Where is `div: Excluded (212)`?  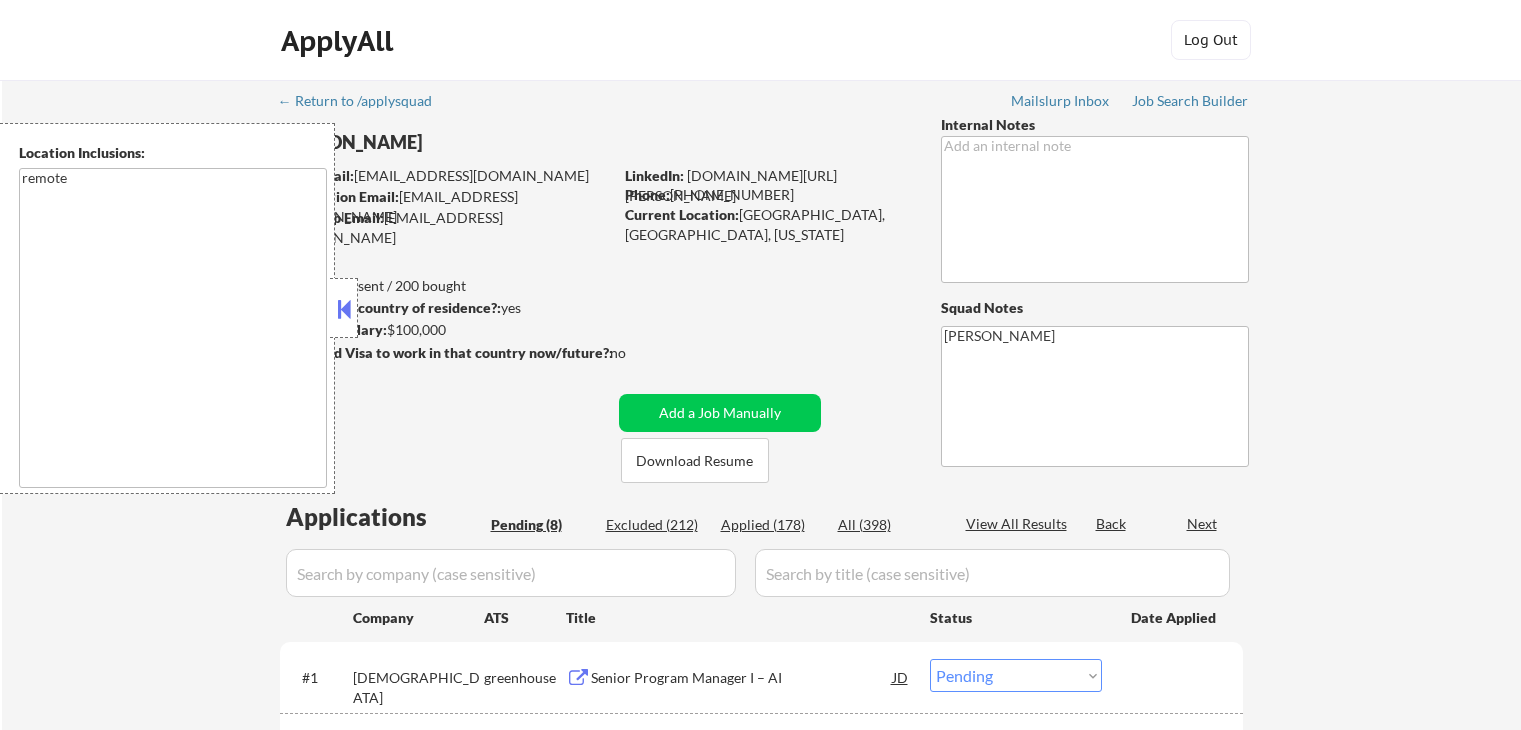 div: Excluded (212) is located at coordinates (656, 525).